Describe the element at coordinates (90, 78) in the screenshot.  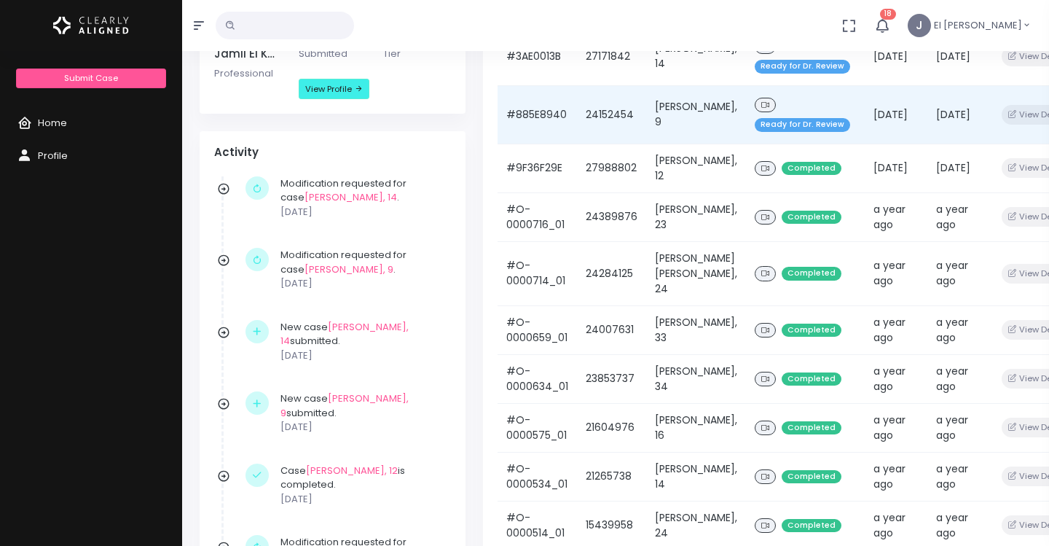
I see `a: Submit Case` at that location.